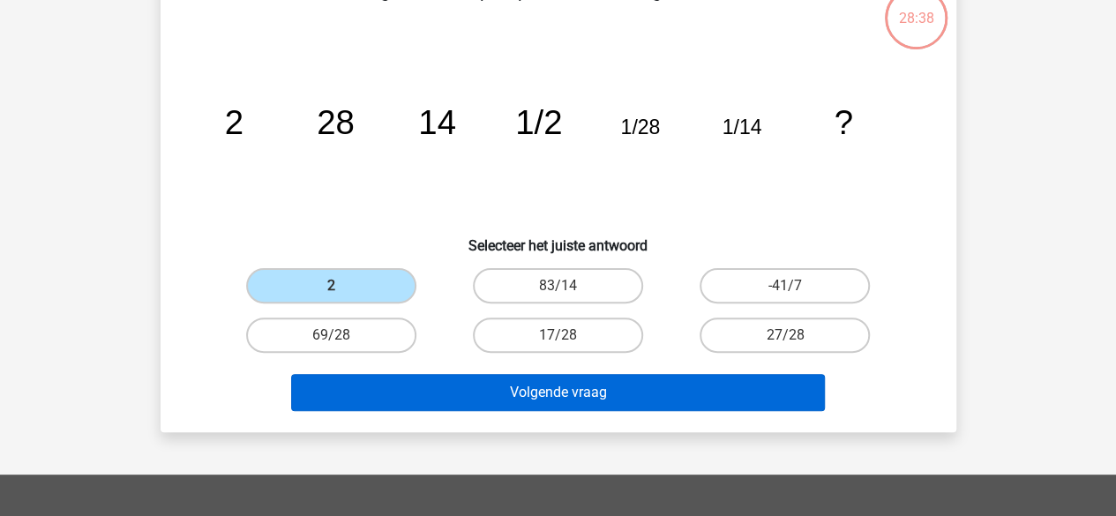 The width and height of the screenshot is (1116, 516). What do you see at coordinates (784, 335) in the screenshot?
I see `label: 27/28` at bounding box center [784, 335].